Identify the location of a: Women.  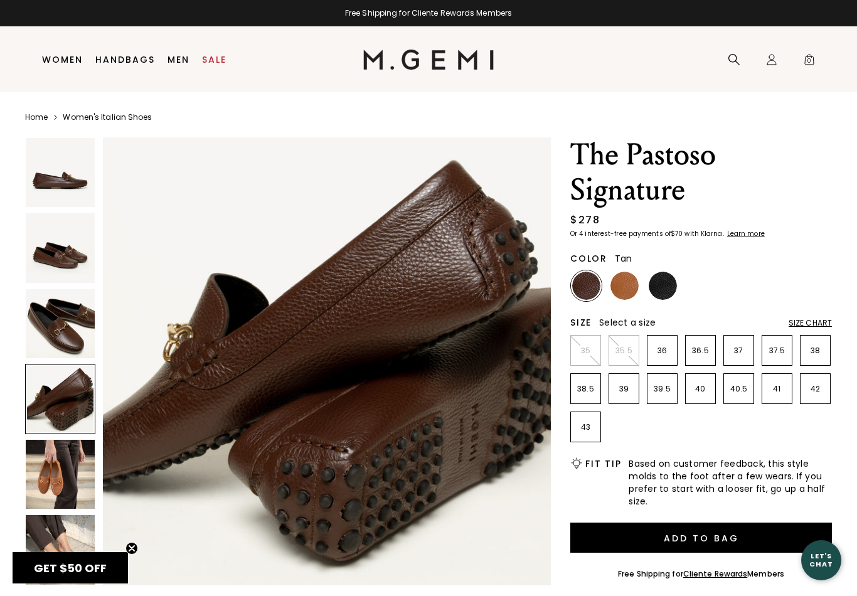
(62, 60).